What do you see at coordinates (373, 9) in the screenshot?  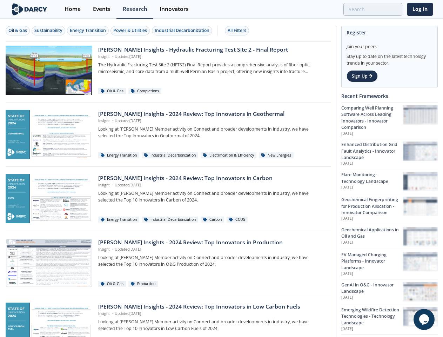 I see `input: Advanced Search` at bounding box center [373, 9].